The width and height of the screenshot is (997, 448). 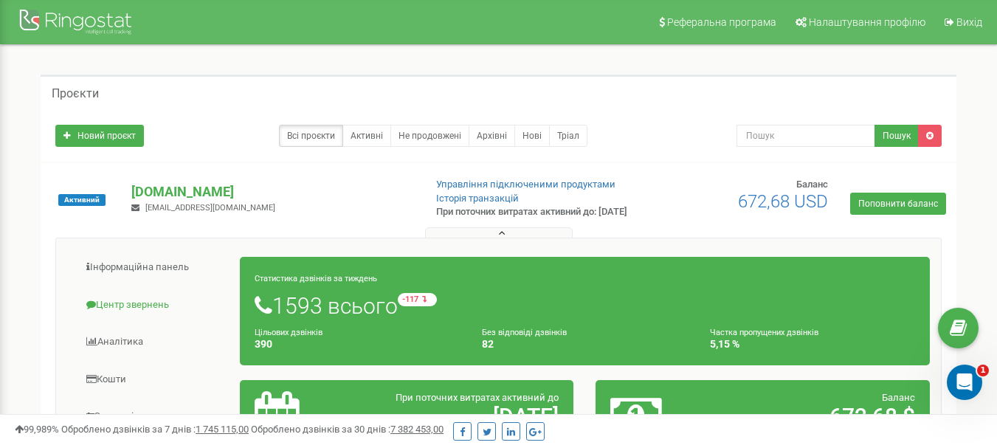 What do you see at coordinates (347, 429) in the screenshot?
I see `span: Оброблено дзвінків за 30 днів :` at bounding box center [347, 429].